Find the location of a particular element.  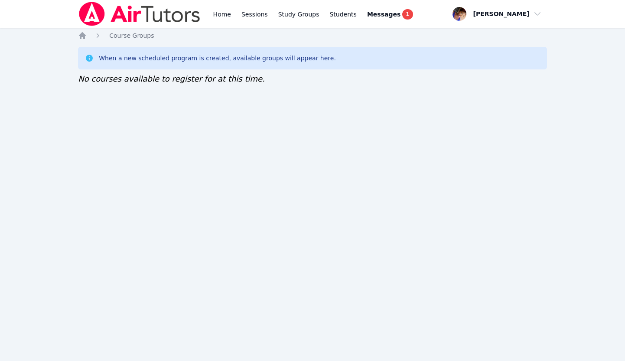

span: Course Groups is located at coordinates (131, 36).